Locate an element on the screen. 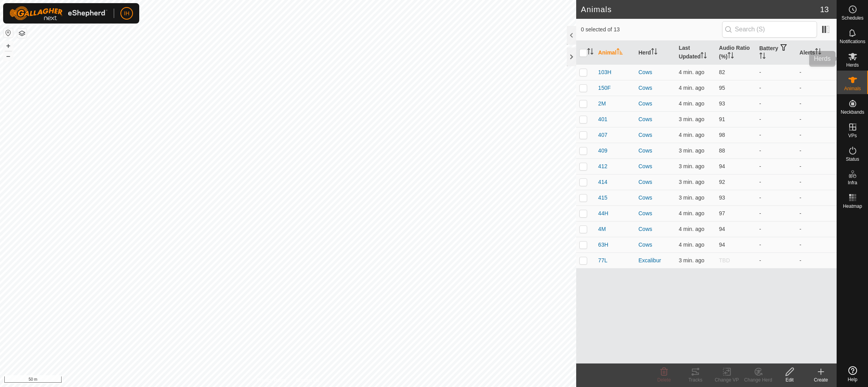 The image size is (868, 387). div: Tracks is located at coordinates (696, 380).